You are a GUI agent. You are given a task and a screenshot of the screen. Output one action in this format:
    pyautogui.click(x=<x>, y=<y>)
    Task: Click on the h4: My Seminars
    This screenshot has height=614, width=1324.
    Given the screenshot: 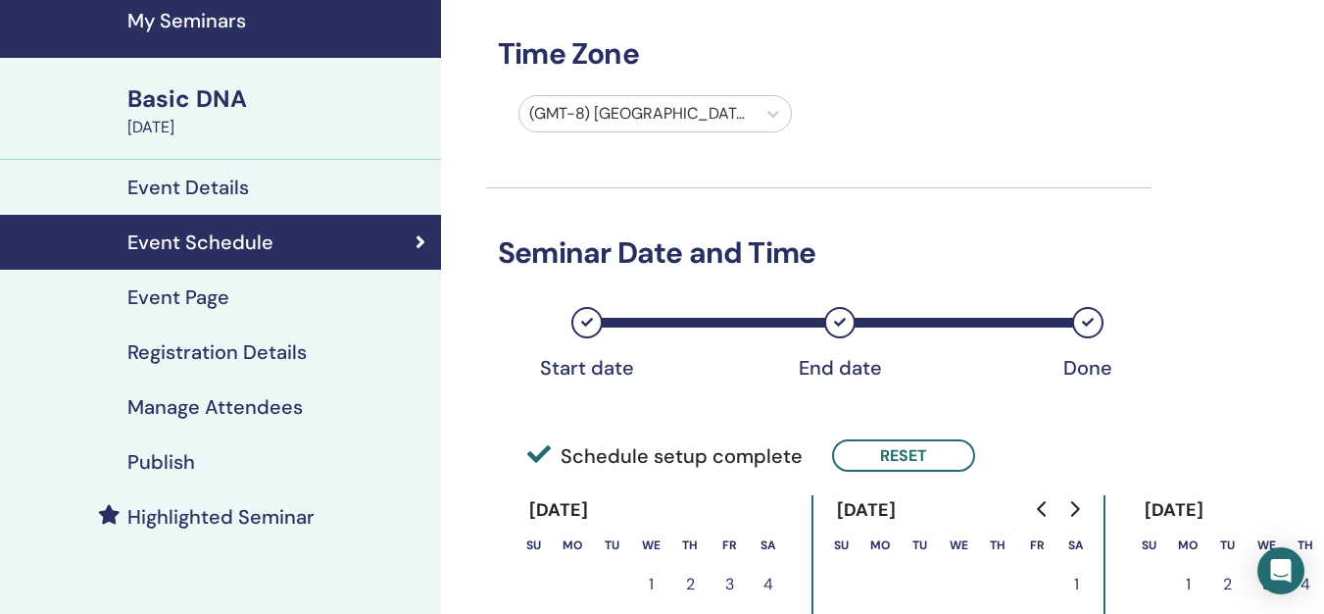 What is the action you would take?
    pyautogui.click(x=278, y=21)
    